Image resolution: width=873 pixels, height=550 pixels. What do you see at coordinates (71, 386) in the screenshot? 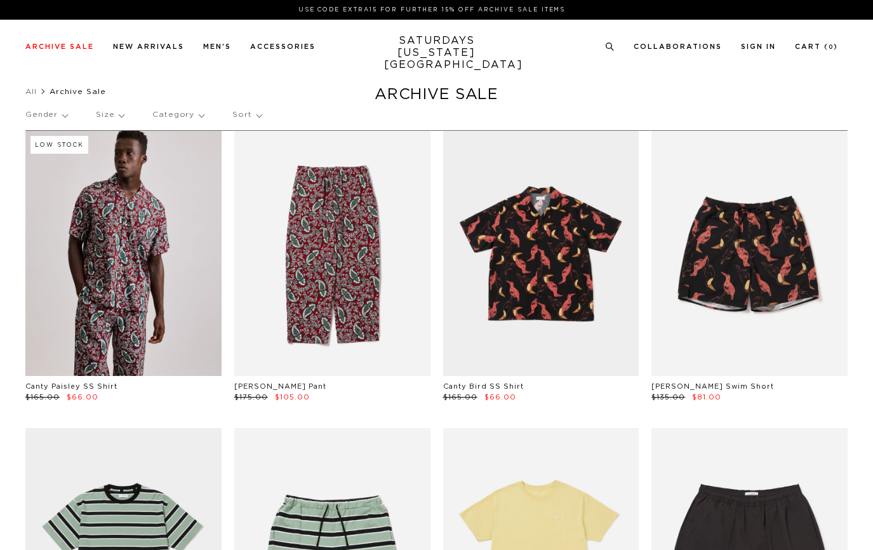
I see `a: Canty Paisley SS Shirt` at bounding box center [71, 386].